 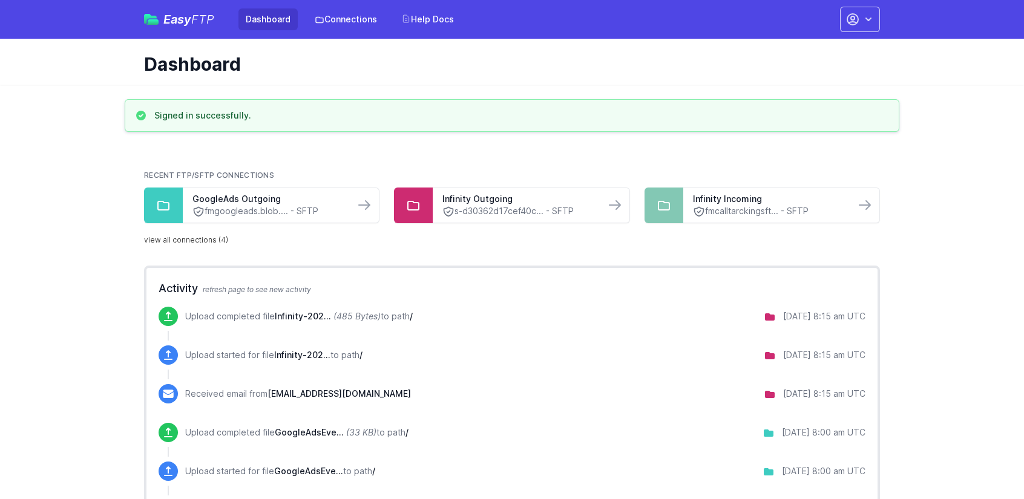 What do you see at coordinates (357, 316) in the screenshot?
I see `i: (485 Bytes)` at bounding box center [357, 316].